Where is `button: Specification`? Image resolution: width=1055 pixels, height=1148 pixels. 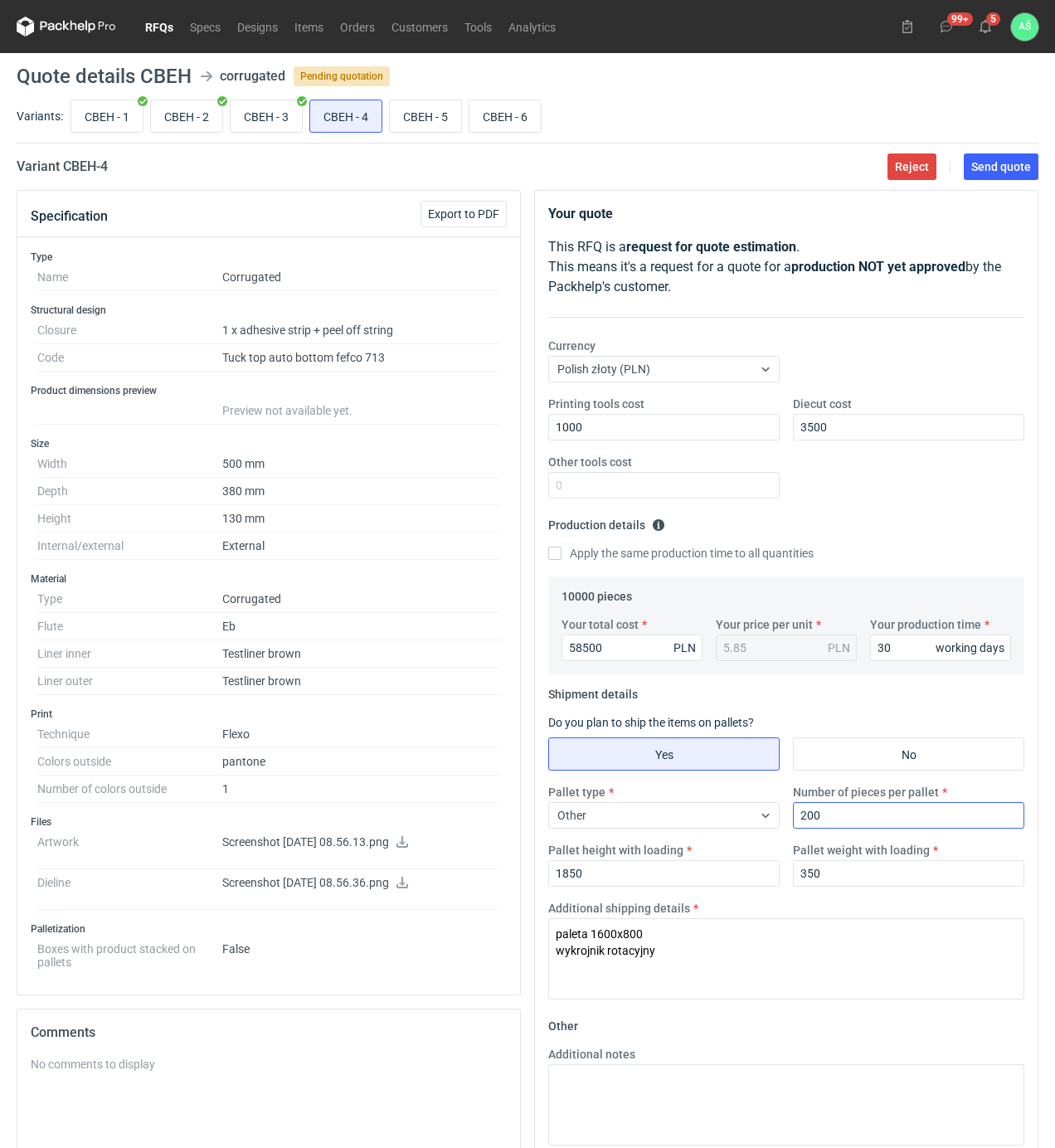 button: Specification is located at coordinates (69, 217).